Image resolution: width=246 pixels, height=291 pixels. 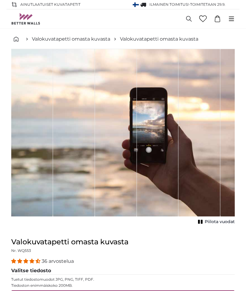 I want to click on span: Toimitetaan 29.9., so click(x=208, y=4).